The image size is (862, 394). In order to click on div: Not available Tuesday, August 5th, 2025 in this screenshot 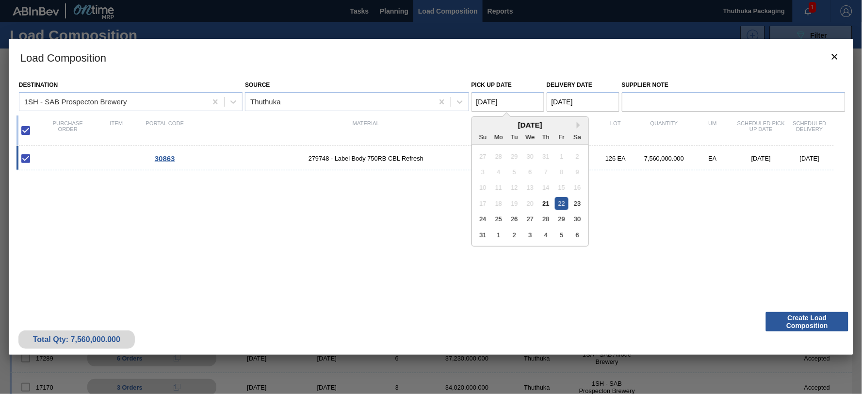, I will do `click(514, 172)`.